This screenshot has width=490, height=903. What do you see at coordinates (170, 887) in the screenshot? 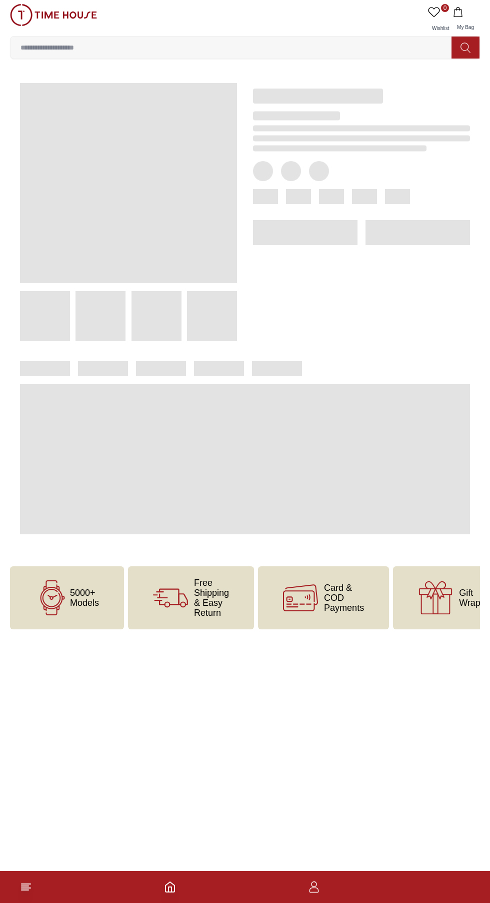
I see `a: Home` at bounding box center [170, 887].